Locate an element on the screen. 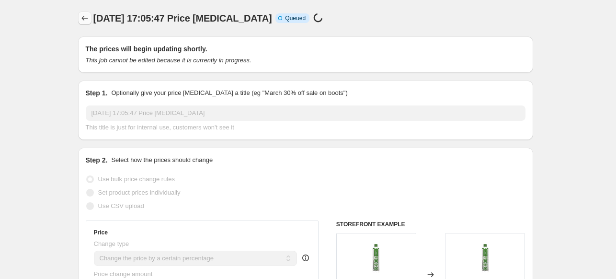 The height and width of the screenshot is (279, 616). button: Price change jobs is located at coordinates (85, 18).